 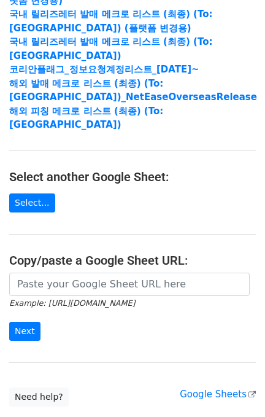 What do you see at coordinates (130, 284) in the screenshot?
I see `input: Paste your Google Sheet URL here` at bounding box center [130, 284].